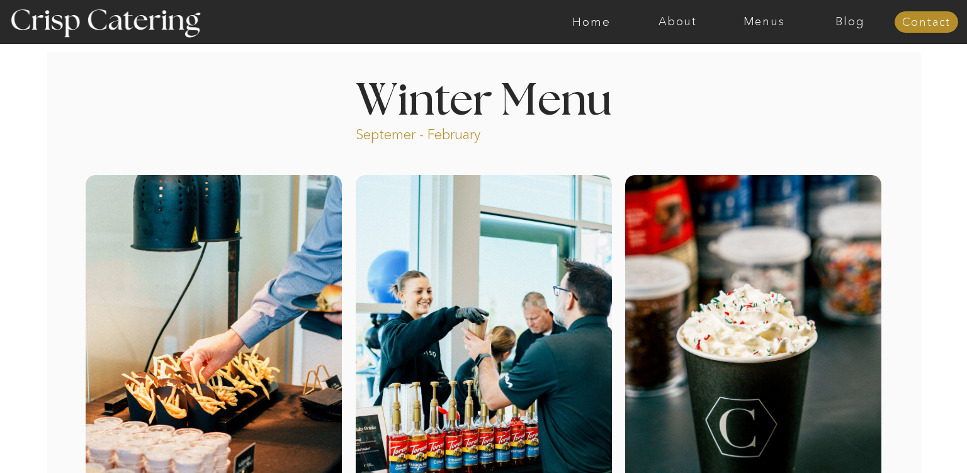  I want to click on a: Home, so click(591, 22).